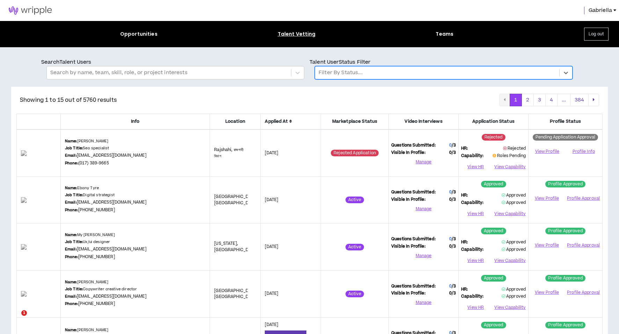 Image resolution: width=619 pixels, height=334 pixels. Describe the element at coordinates (38, 293) in the screenshot. I see `img: f67tu2qwfuUj1uaaiuyXCbAf9T7c9AhtTZSTjDhM.png` at that location.